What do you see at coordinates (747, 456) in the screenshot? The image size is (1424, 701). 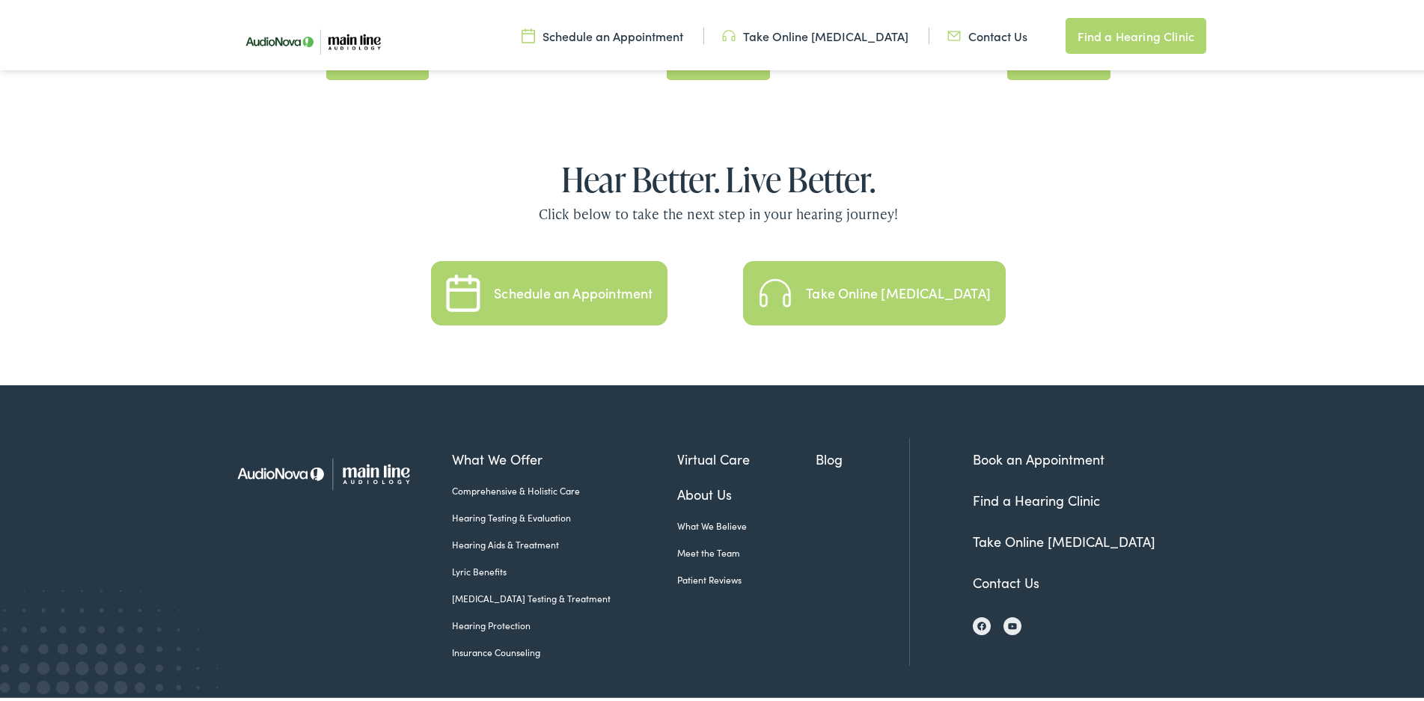 I see `a: Virtual Care` at bounding box center [747, 456].